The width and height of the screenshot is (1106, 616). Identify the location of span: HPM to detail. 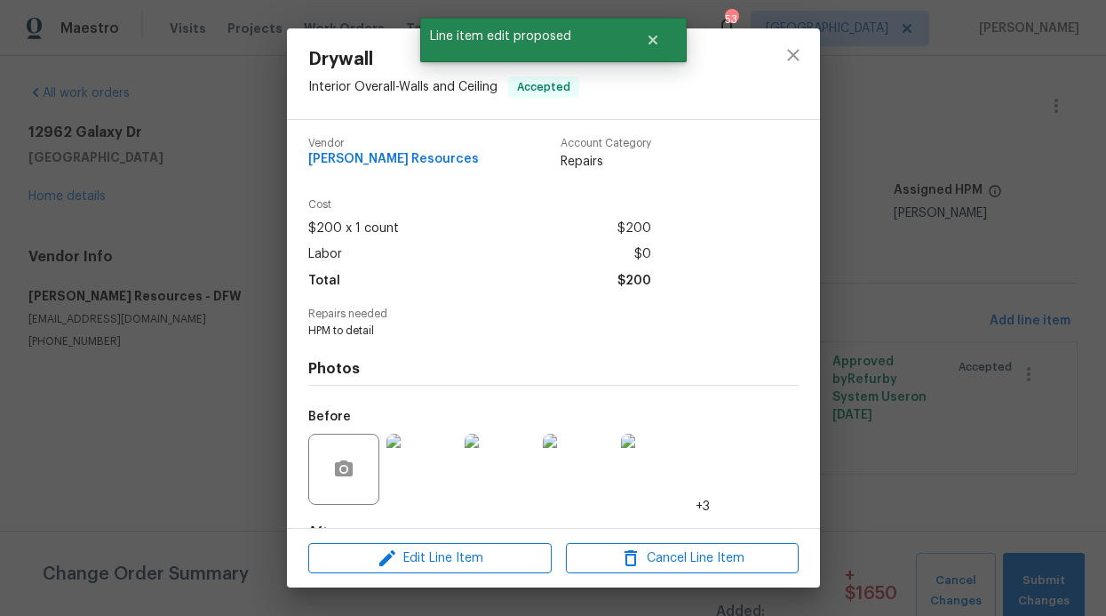
(529, 330).